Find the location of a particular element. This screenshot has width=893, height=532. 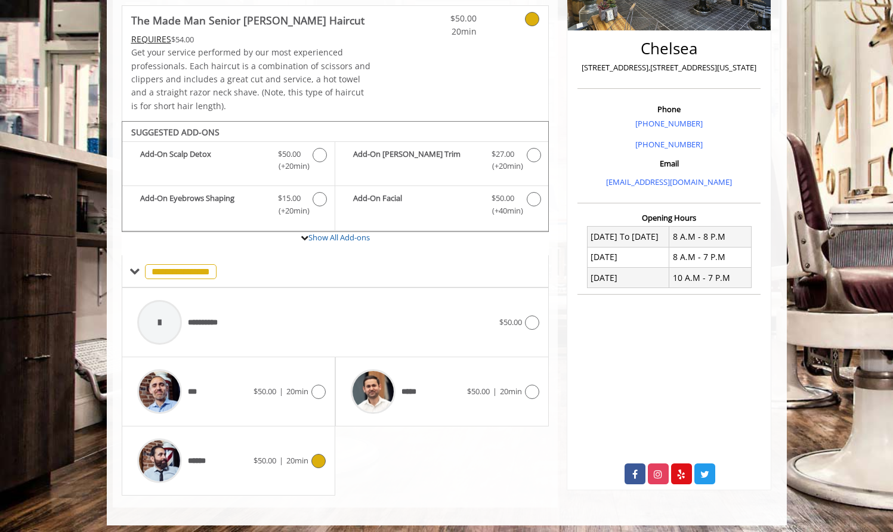

a: Show All Add-ons is located at coordinates (339, 237).